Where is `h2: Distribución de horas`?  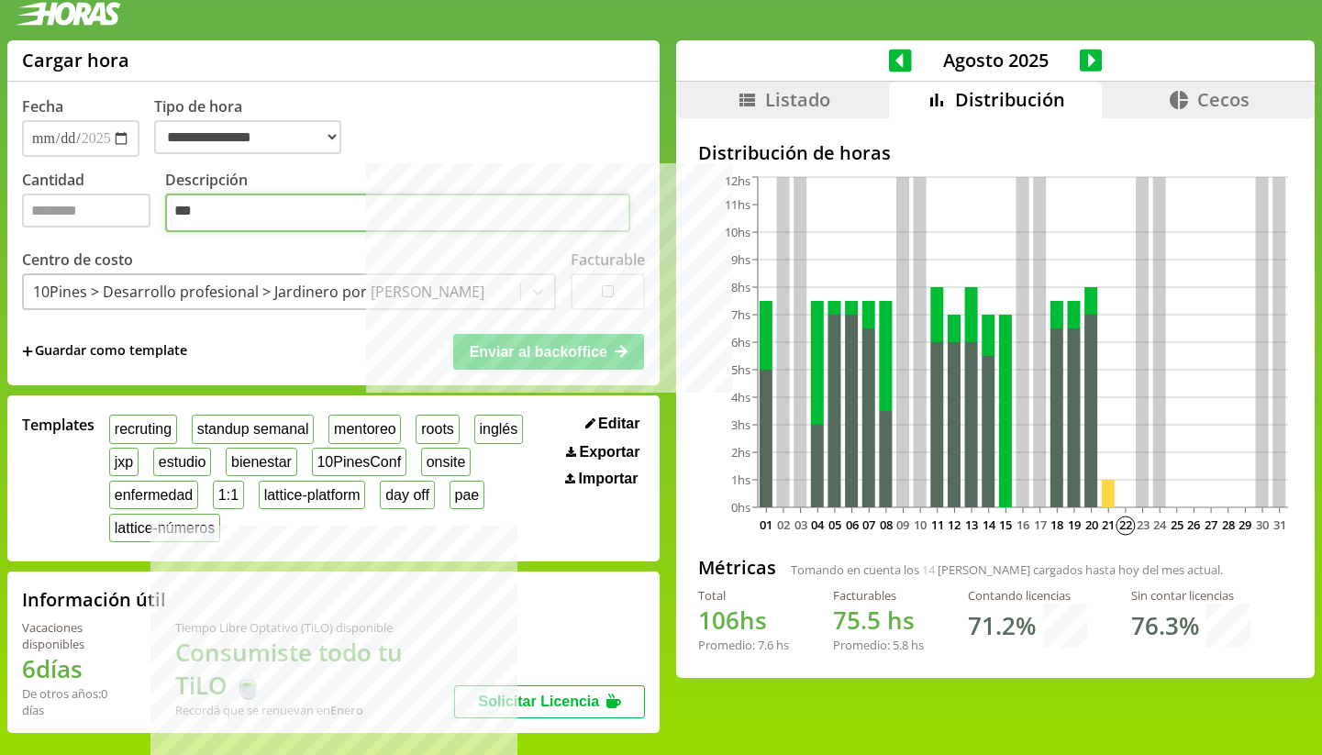
h2: Distribución de horas is located at coordinates (996, 152).